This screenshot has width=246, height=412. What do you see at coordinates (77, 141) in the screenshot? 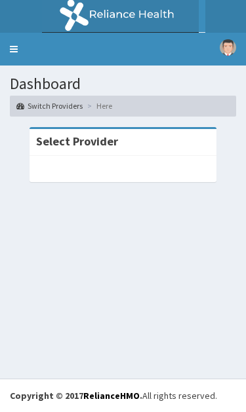
I see `strong: Select Provider` at bounding box center [77, 141].